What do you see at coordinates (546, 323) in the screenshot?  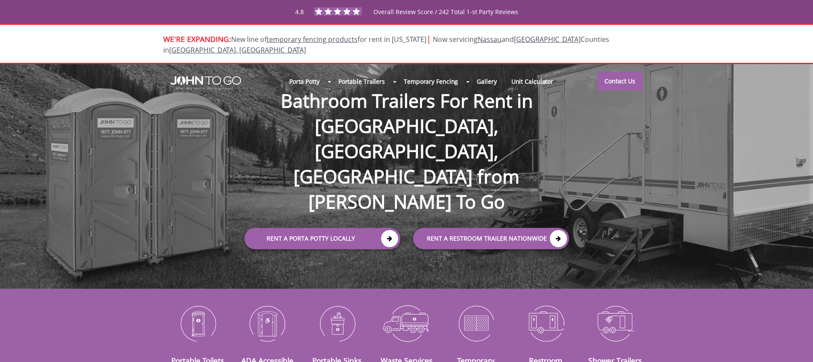 I see `img: Restroom-Trailers-icon_N.png` at bounding box center [546, 323].